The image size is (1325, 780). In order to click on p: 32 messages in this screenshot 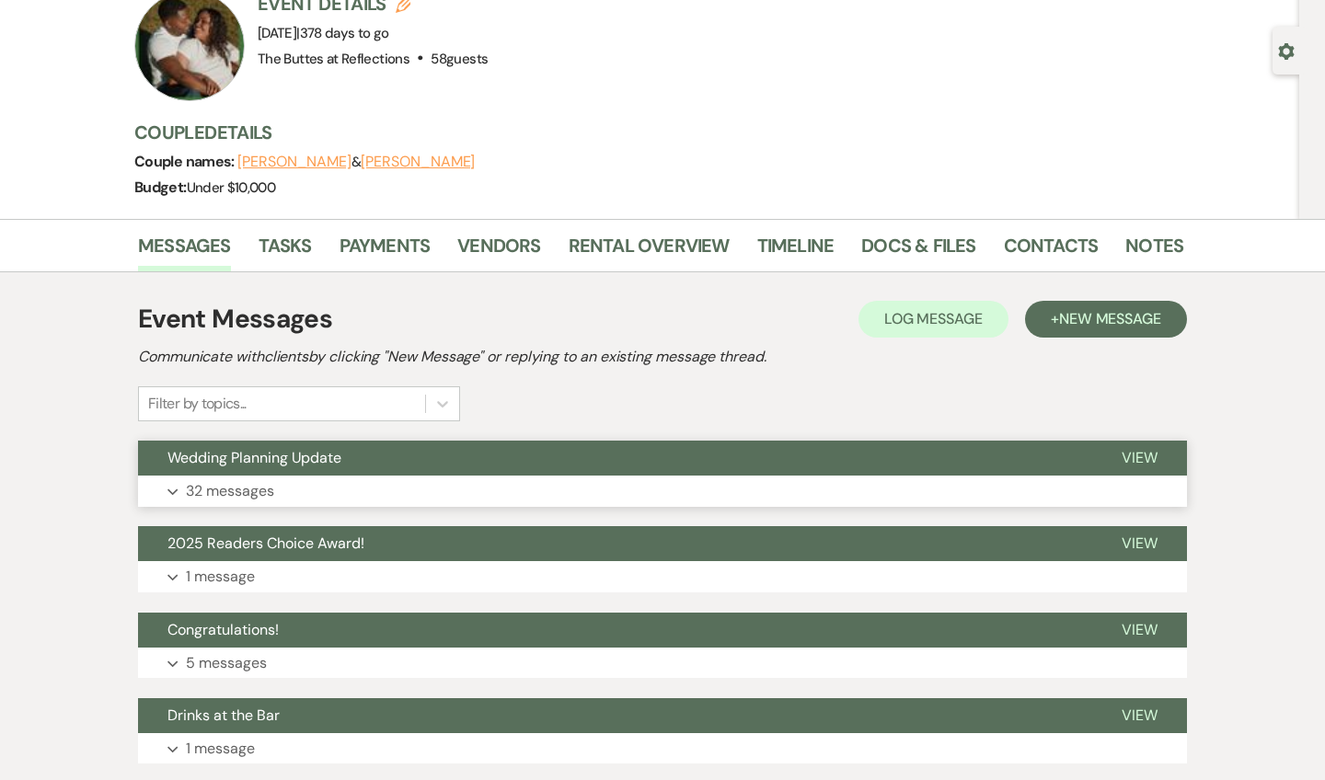, I will do `click(230, 491)`.